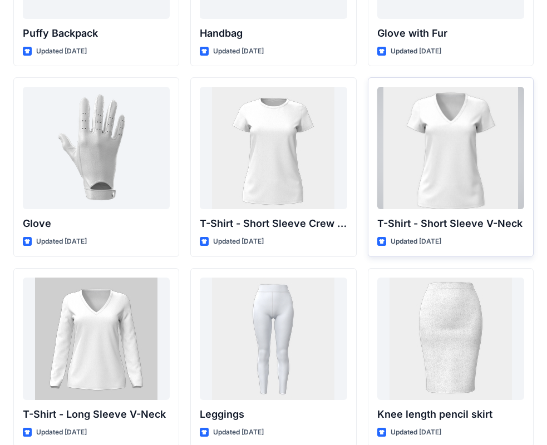  I want to click on p: Puffy Backpack, so click(96, 33).